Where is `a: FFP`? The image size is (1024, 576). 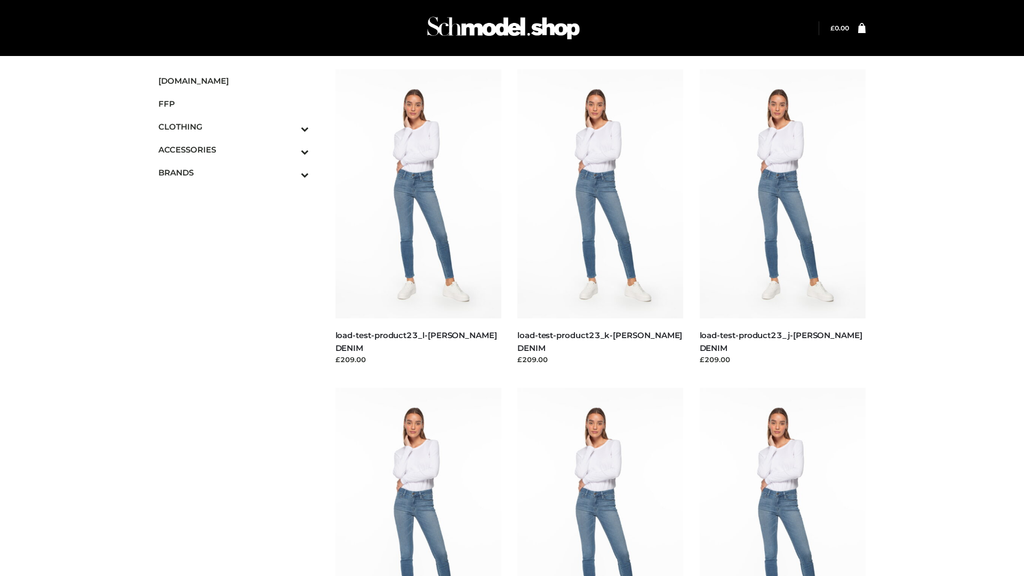 a: FFP is located at coordinates (234, 104).